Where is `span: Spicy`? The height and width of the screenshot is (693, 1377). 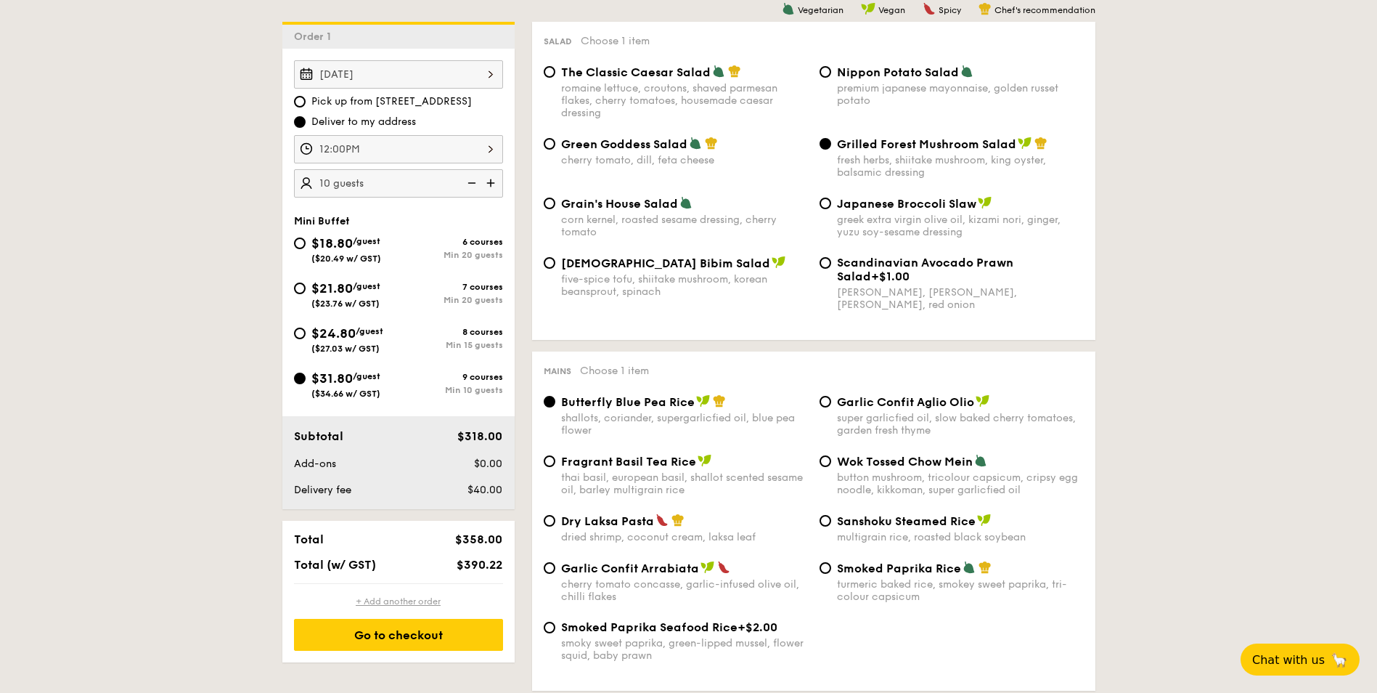
span: Spicy is located at coordinates (950, 10).